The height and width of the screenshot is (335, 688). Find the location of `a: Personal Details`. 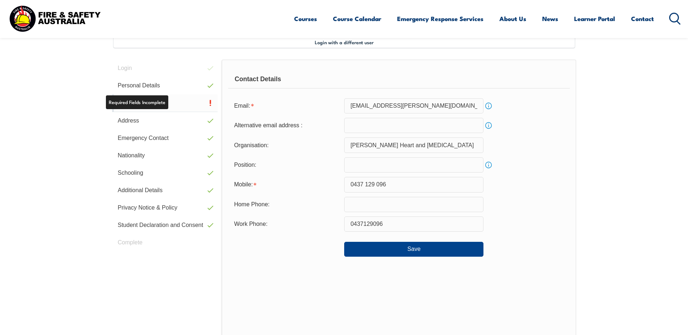

a: Personal Details is located at coordinates (165, 86).